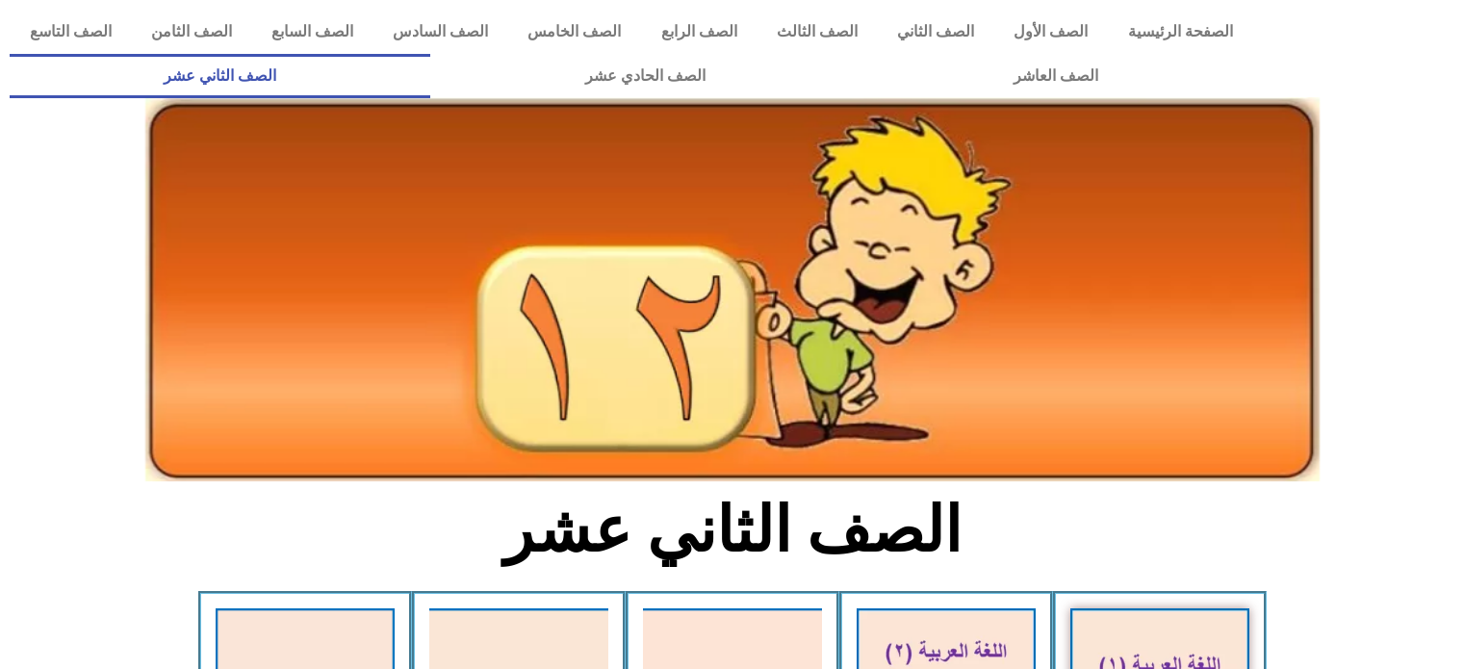  Describe the element at coordinates (575, 32) in the screenshot. I see `a: الصف الخامس` at that location.